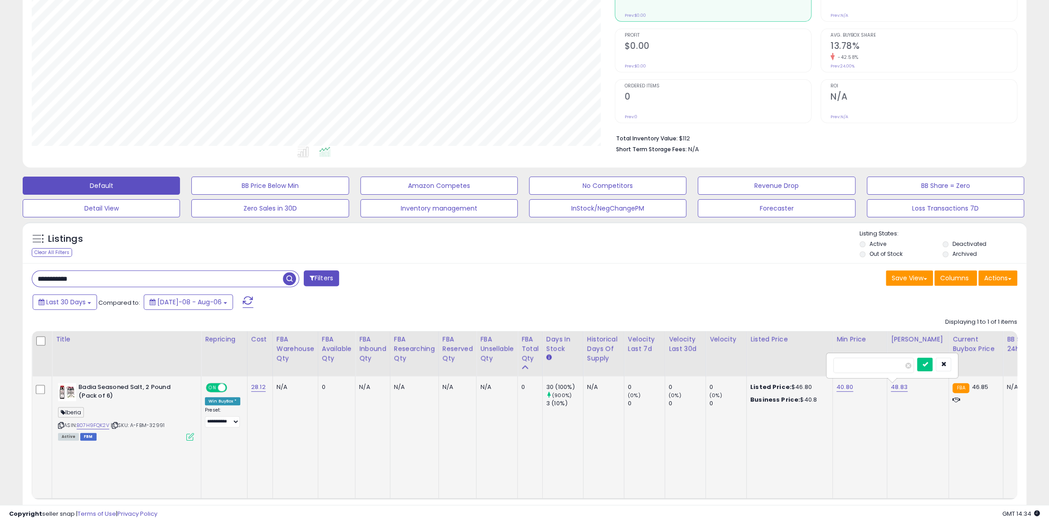  I want to click on small: FBA, so click(960, 388).